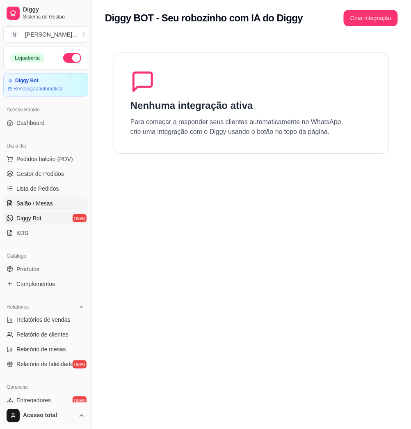 The height and width of the screenshot is (429, 411). I want to click on h2: Diggy BOT - Seu robozinho com IA do Diggy, so click(204, 18).